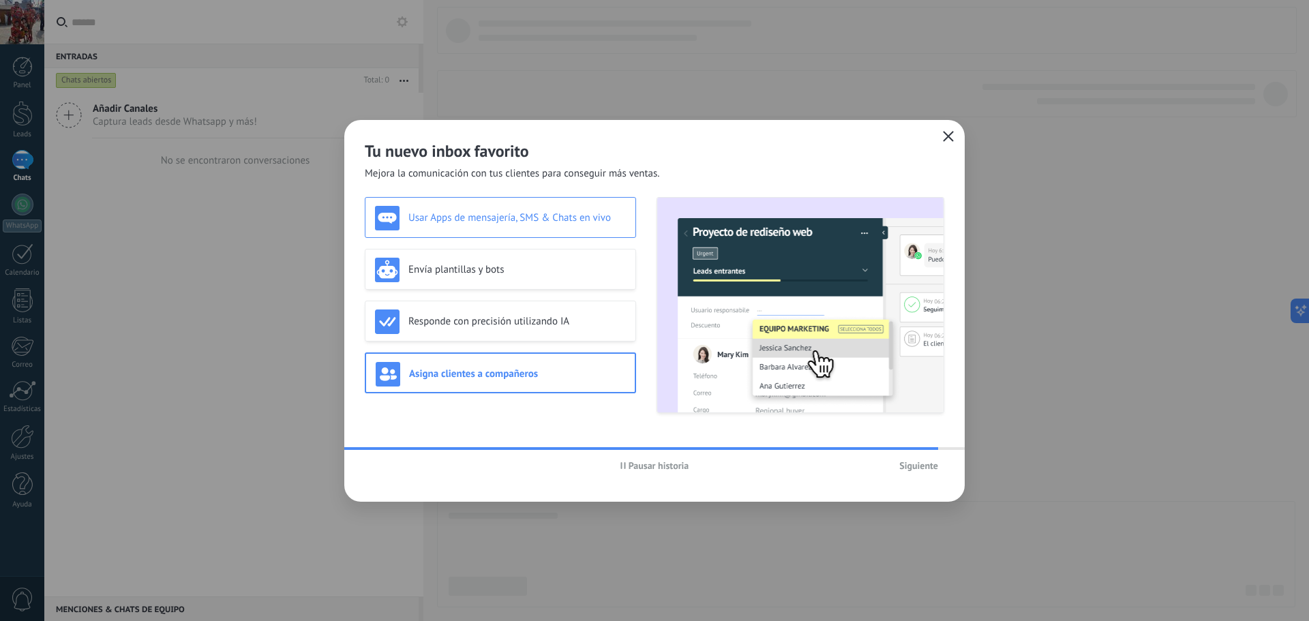 The width and height of the screenshot is (1309, 621). I want to click on h3: Envía plantillas y bots, so click(517, 269).